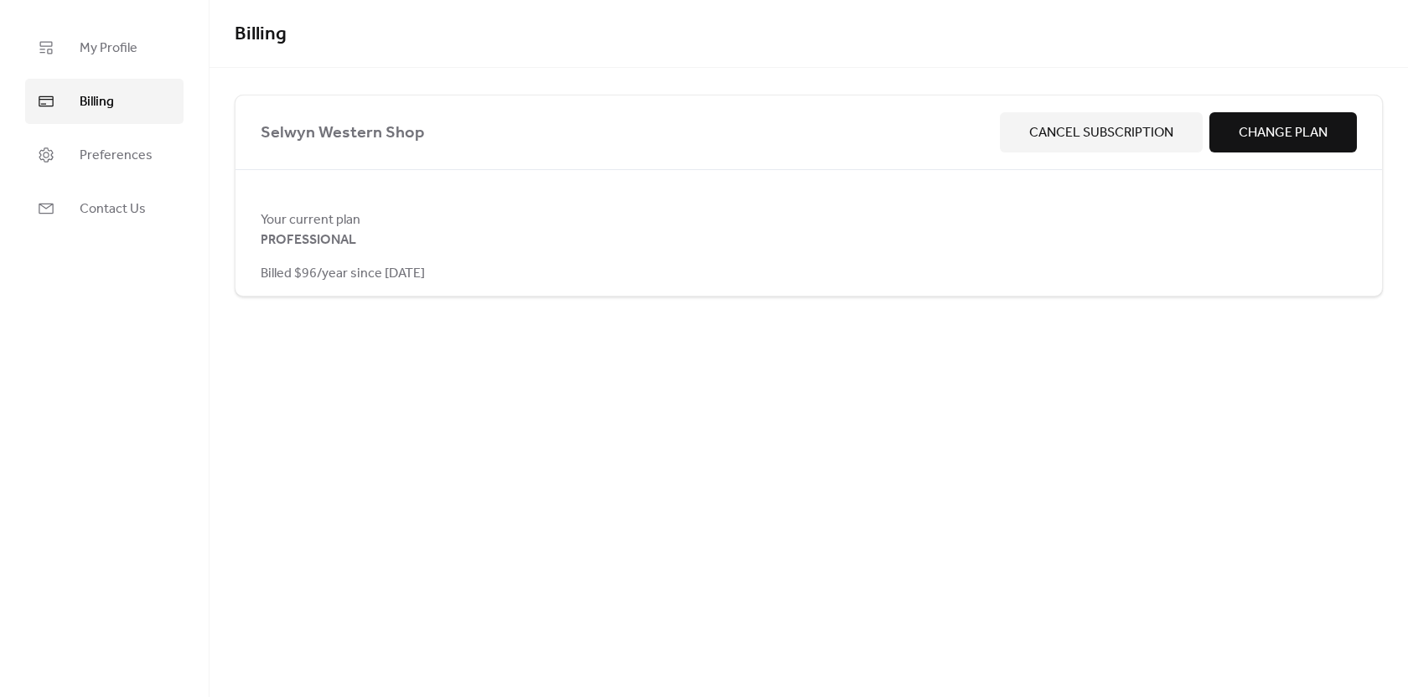 The image size is (1408, 697). I want to click on a: Contact Us, so click(104, 209).